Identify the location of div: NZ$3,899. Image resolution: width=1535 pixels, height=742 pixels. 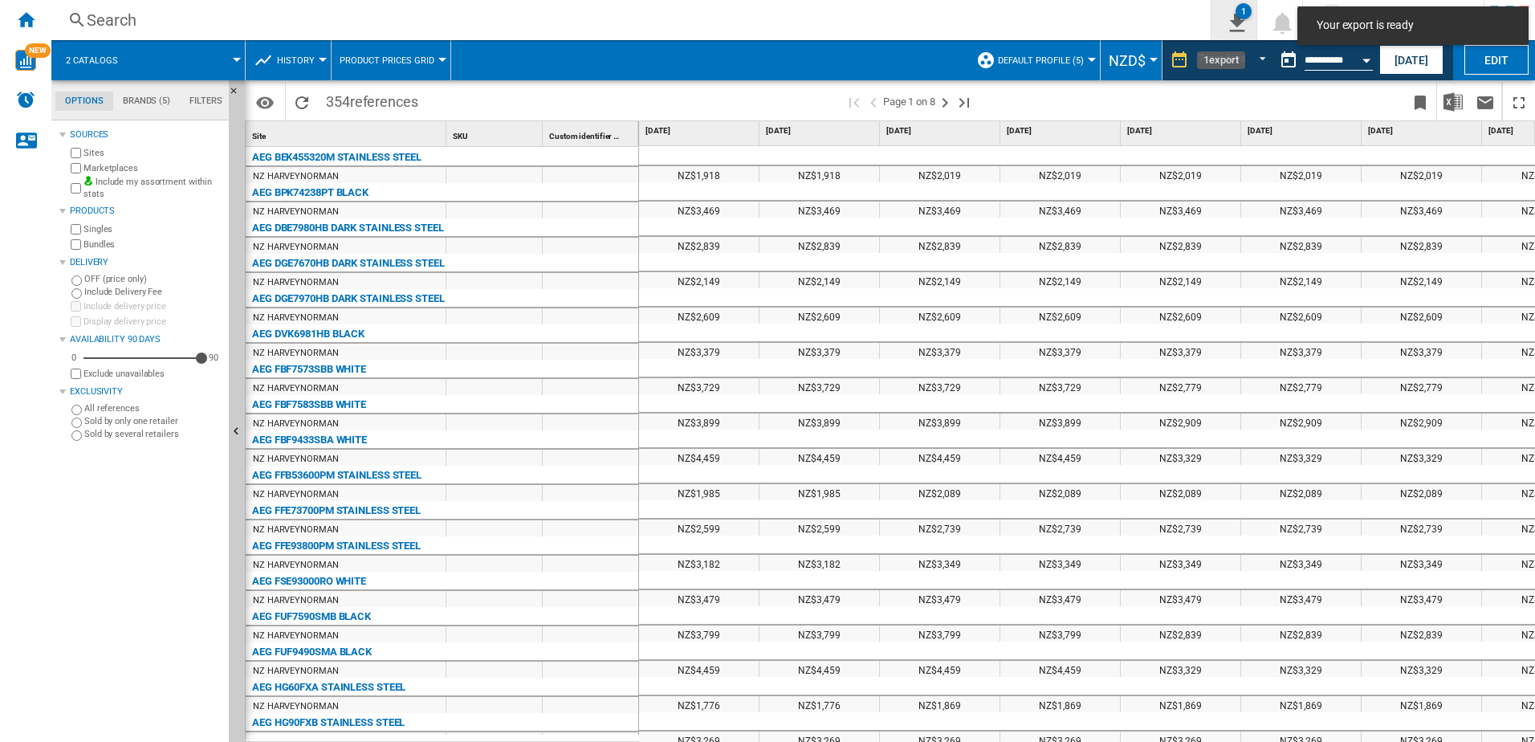
(819, 421).